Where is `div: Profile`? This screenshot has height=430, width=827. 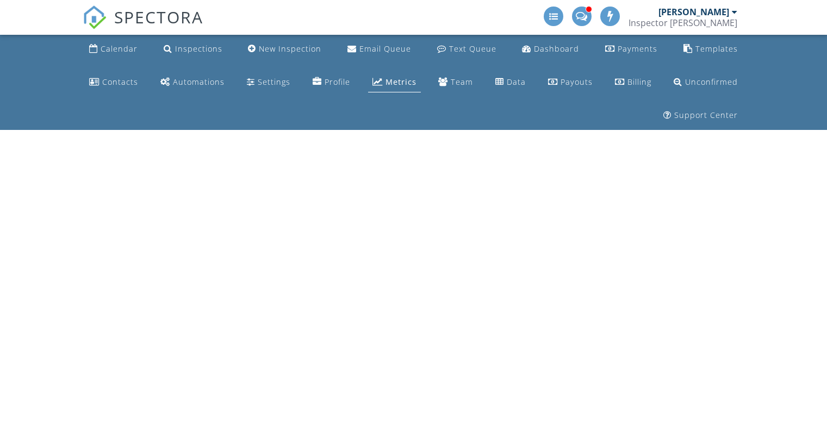
div: Profile is located at coordinates (337, 82).